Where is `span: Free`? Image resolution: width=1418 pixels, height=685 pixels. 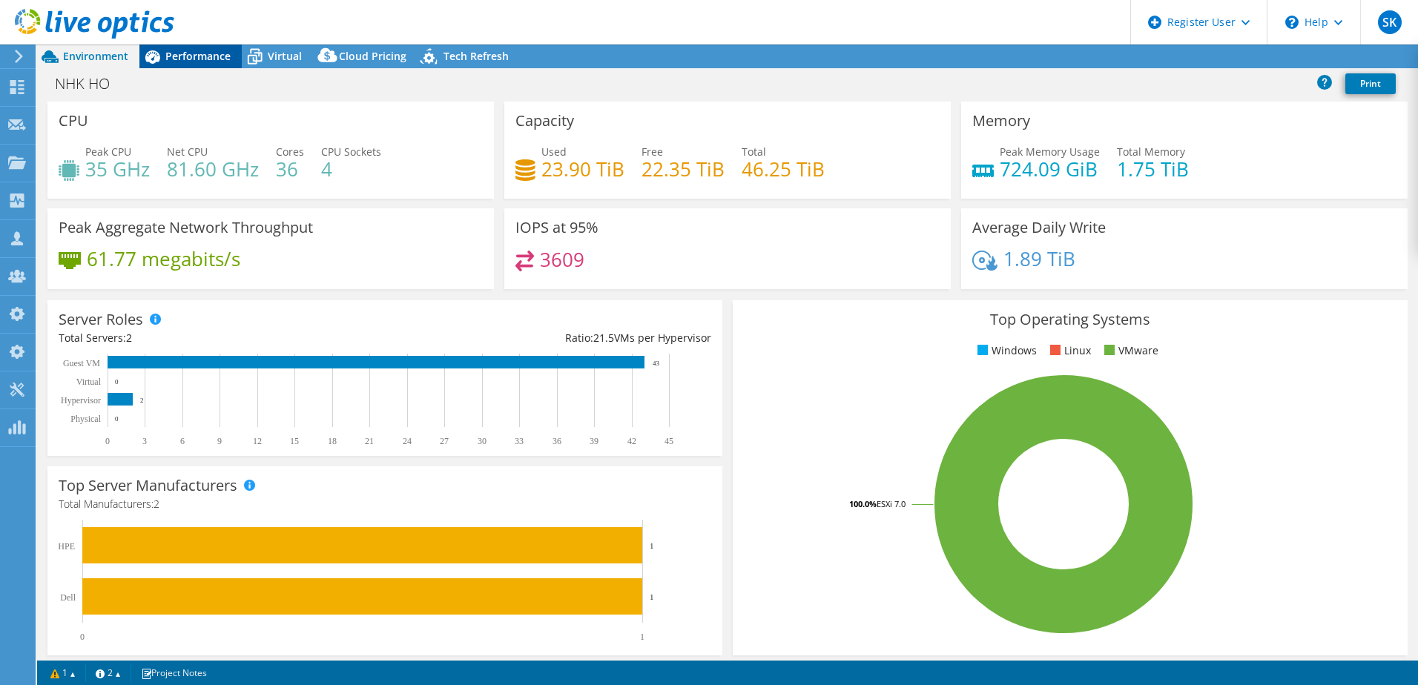 span: Free is located at coordinates (652, 151).